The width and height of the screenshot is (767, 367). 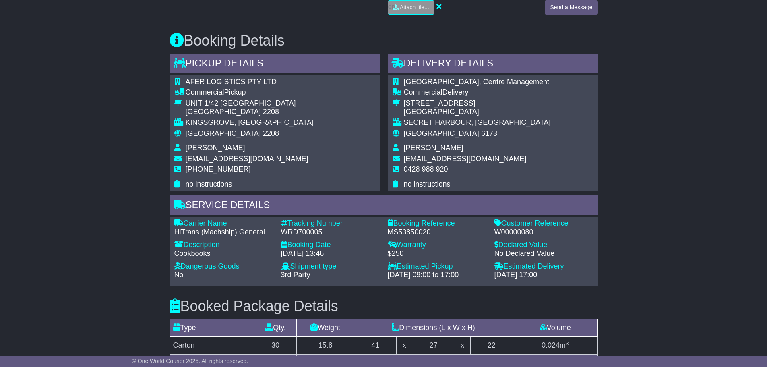 I want to click on span: 3rd Party, so click(x=296, y=275).